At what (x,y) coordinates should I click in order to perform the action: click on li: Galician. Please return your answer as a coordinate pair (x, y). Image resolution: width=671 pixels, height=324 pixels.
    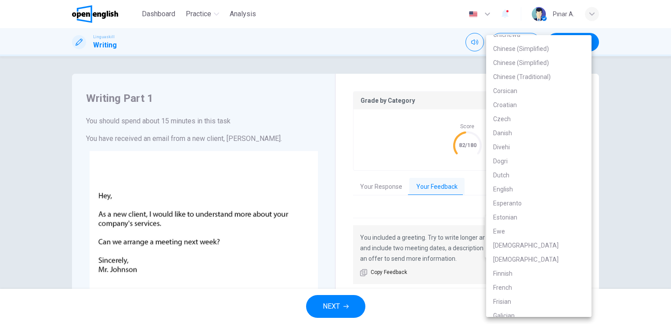
    Looking at the image, I should click on (539, 316).